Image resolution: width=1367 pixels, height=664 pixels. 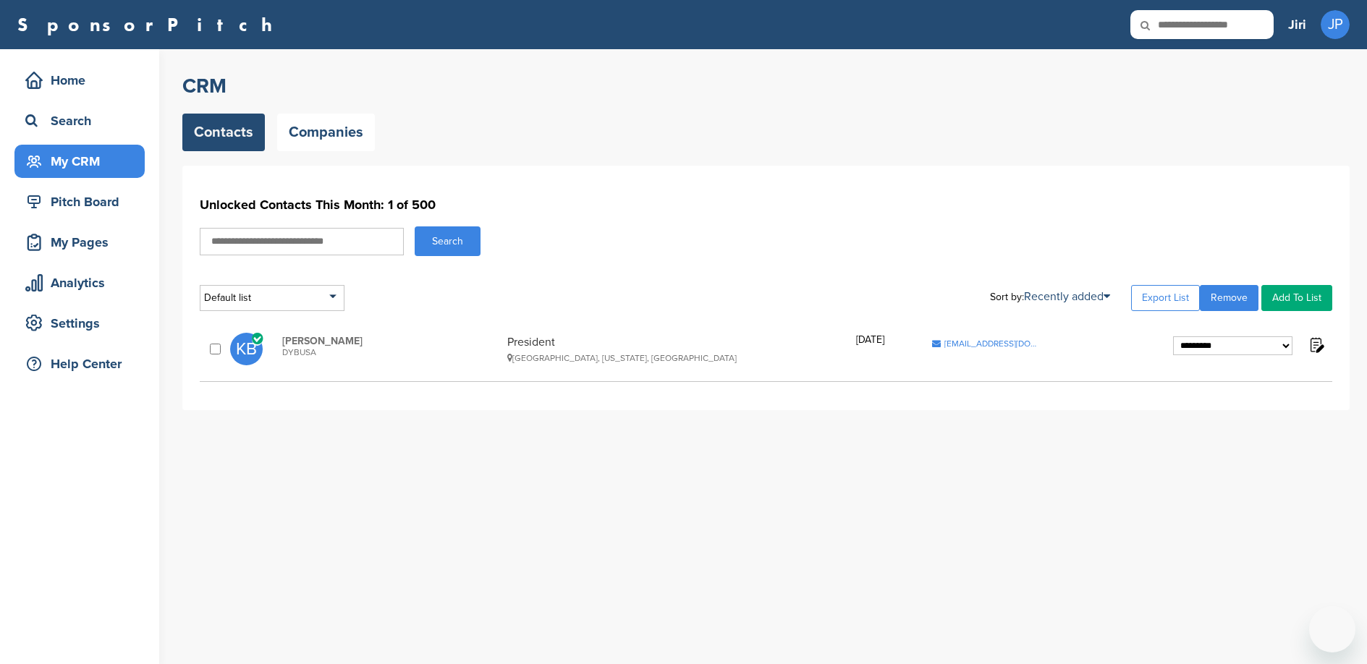 What do you see at coordinates (249, 349) in the screenshot?
I see `a: KB` at bounding box center [249, 349].